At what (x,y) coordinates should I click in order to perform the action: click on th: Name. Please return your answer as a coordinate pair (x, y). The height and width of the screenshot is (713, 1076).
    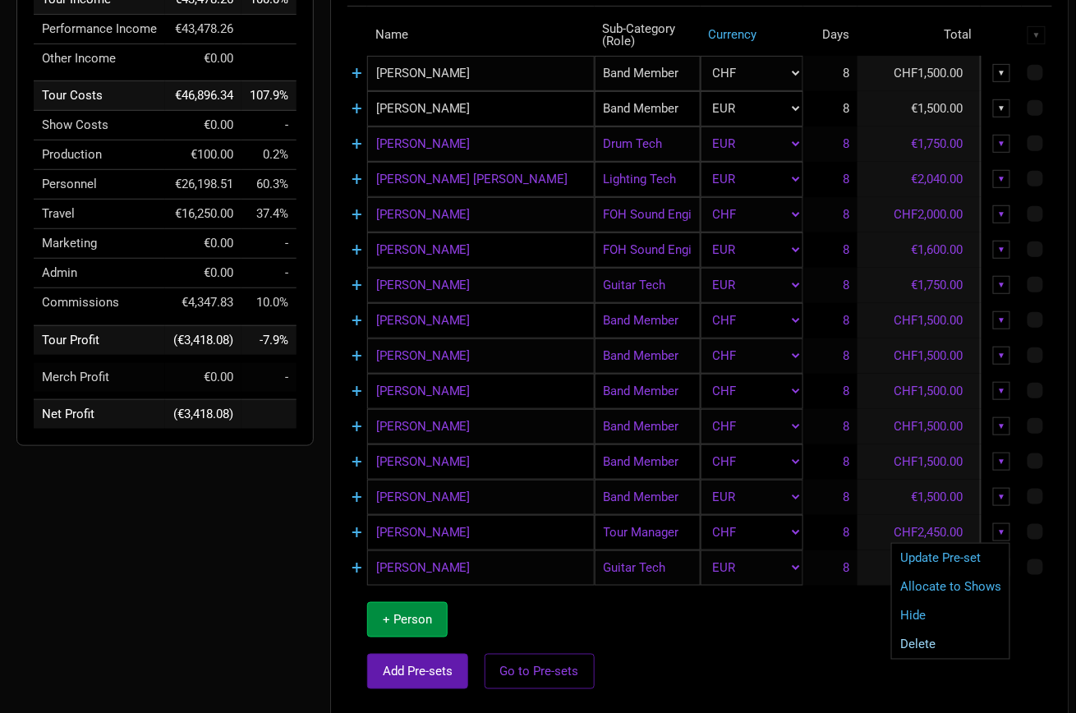
    Looking at the image, I should click on (480, 35).